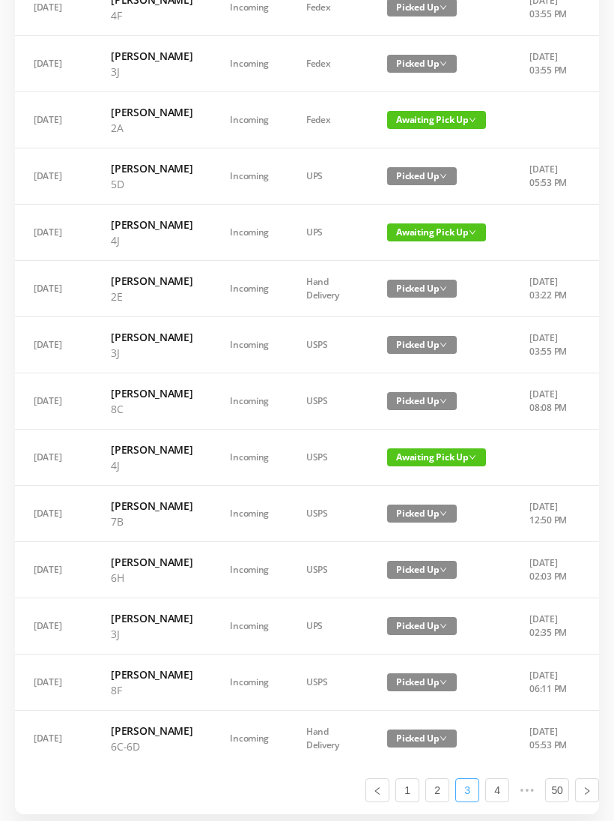 This screenshot has width=614, height=821. What do you see at coordinates (151, 408) in the screenshot?
I see `p: 8C` at bounding box center [151, 408].